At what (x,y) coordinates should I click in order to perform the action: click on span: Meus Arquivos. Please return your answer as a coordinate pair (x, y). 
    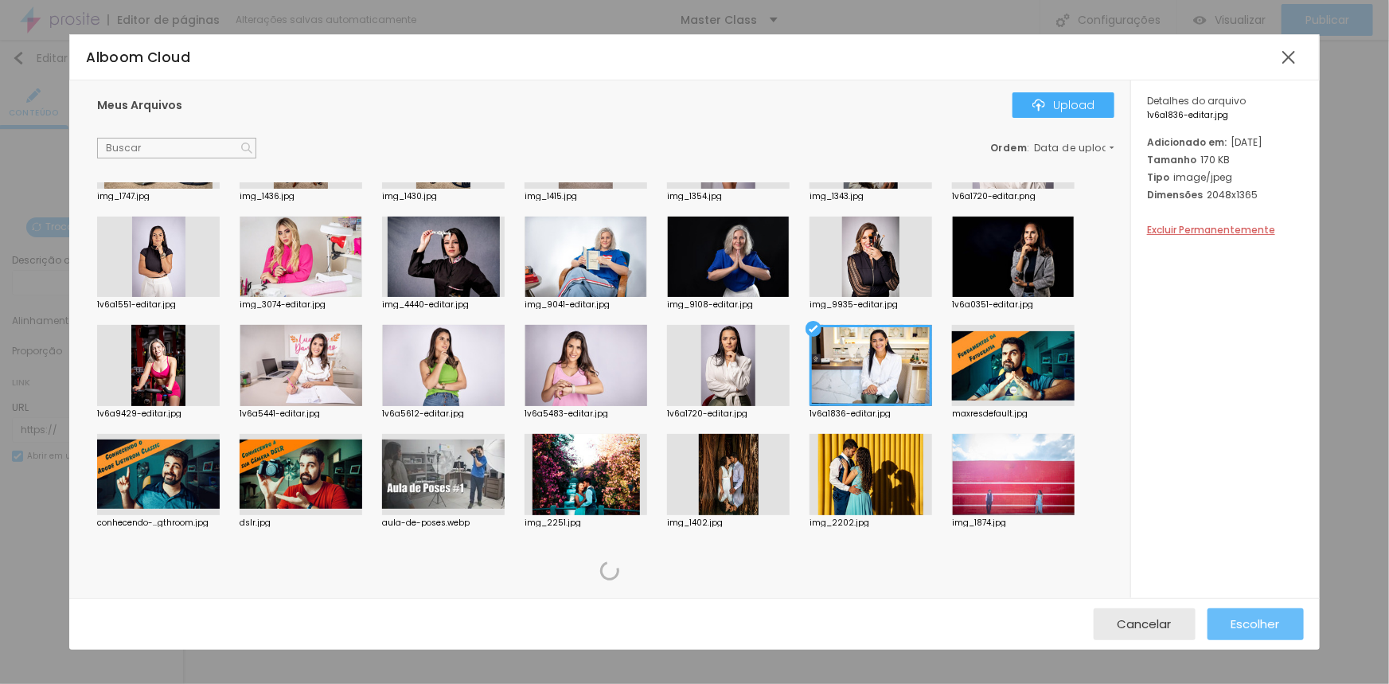
    Looking at the image, I should click on (139, 105).